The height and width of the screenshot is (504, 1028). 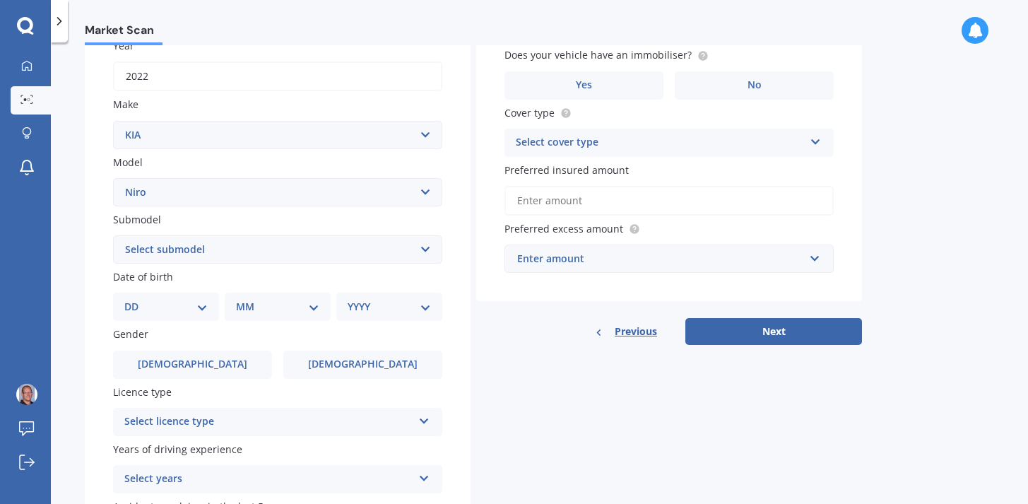 I want to click on span: Preferred insured amount, so click(x=567, y=170).